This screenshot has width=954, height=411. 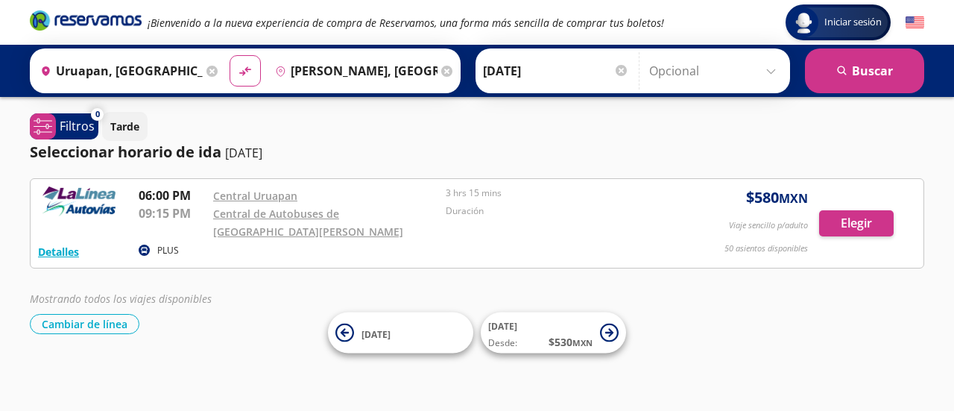 I want to click on p: Duración, so click(x=558, y=211).